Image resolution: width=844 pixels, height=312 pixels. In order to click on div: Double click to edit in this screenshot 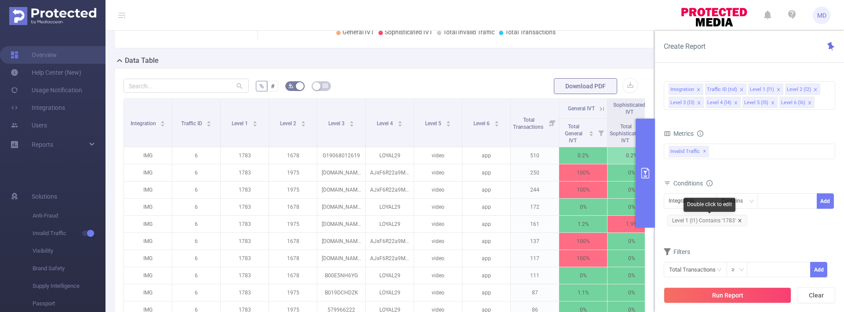, I will do `click(710, 205)`.